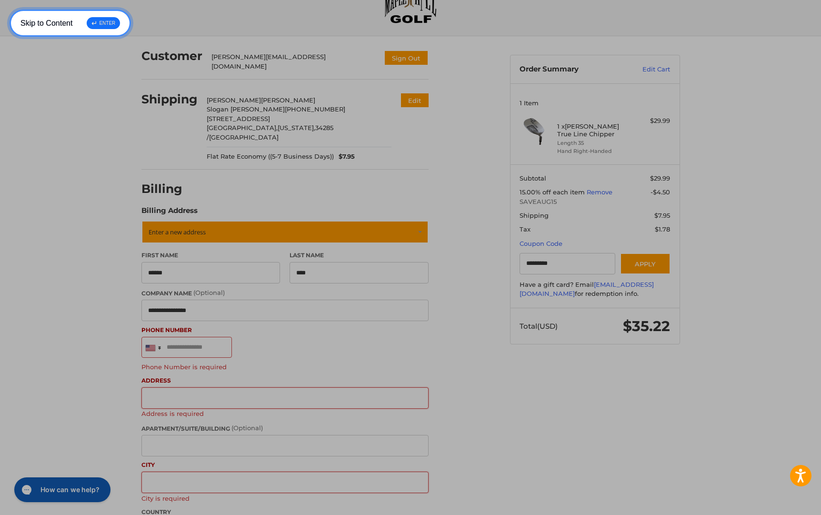  What do you see at coordinates (567, 263) in the screenshot?
I see `input: Gift Certificate or Coupon Code` at bounding box center [567, 263].